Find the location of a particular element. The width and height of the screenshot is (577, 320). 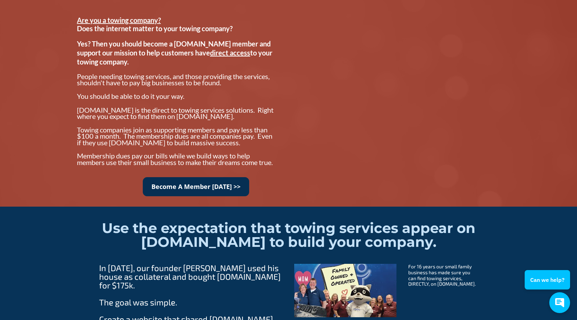

u: direct access is located at coordinates (230, 53).